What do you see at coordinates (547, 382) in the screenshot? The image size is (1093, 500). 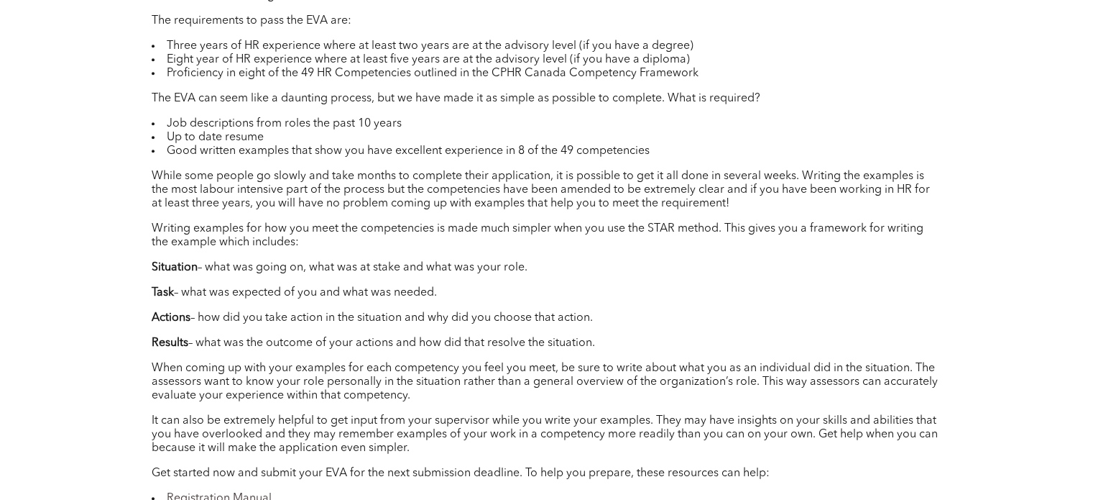 I see `p: When coming up with your examples for each competency you feel you meet, be sure to write about w...` at bounding box center [547, 382].